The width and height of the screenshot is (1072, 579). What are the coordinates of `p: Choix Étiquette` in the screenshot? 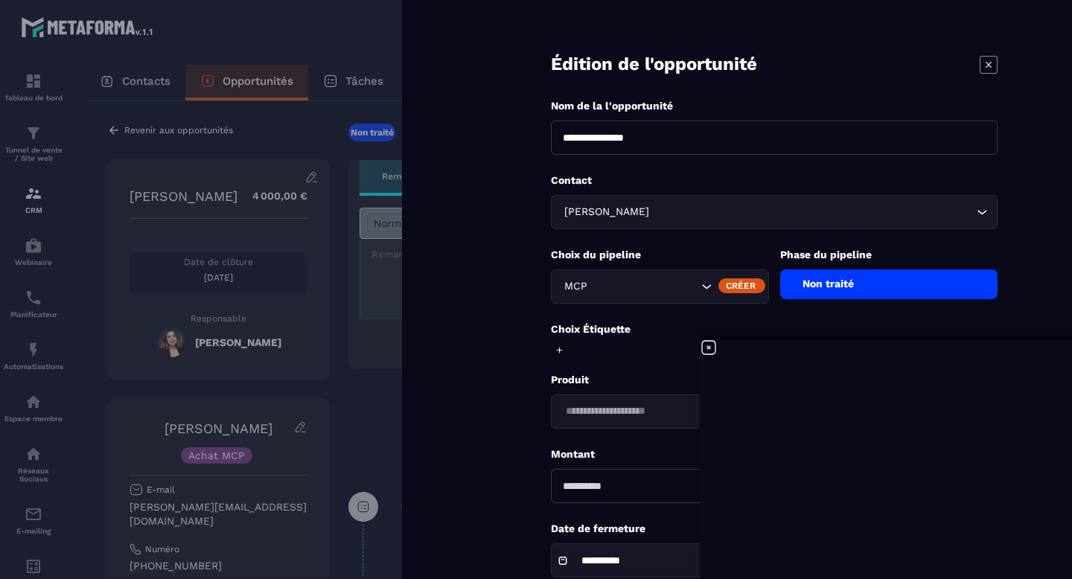 It's located at (774, 329).